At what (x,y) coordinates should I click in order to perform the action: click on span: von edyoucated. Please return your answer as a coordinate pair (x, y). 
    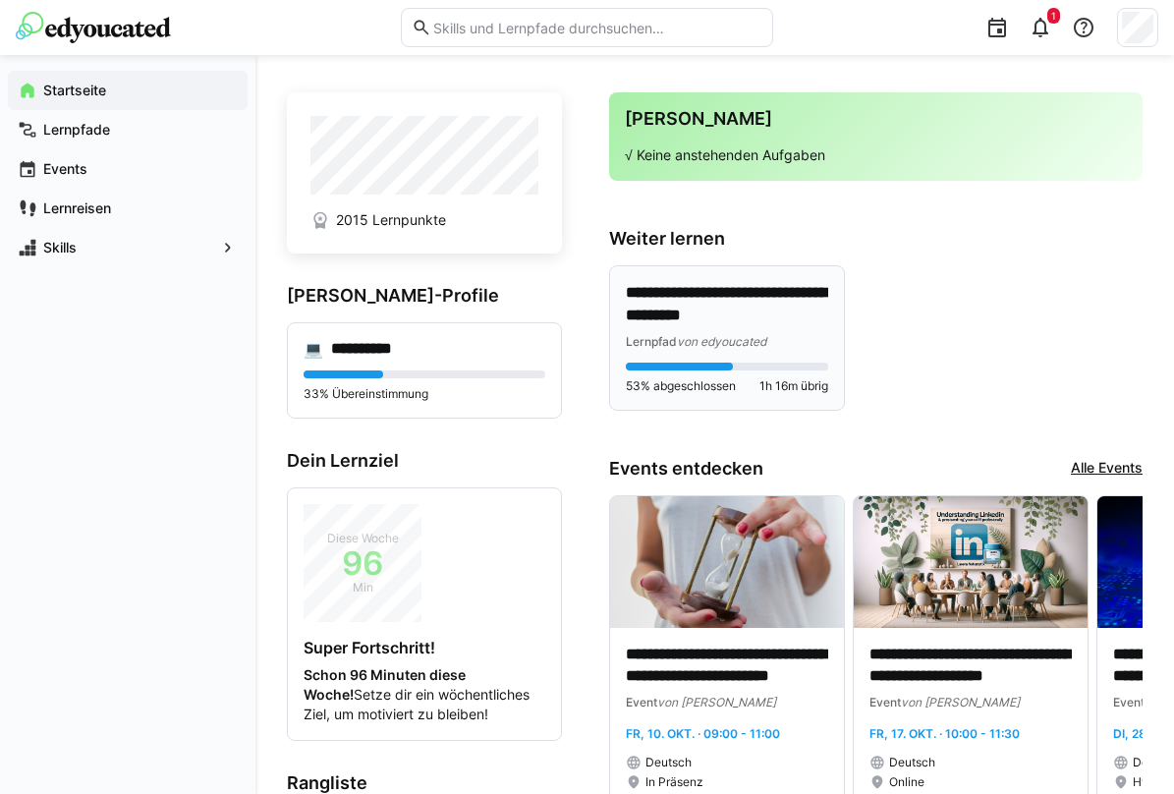
    Looking at the image, I should click on (721, 341).